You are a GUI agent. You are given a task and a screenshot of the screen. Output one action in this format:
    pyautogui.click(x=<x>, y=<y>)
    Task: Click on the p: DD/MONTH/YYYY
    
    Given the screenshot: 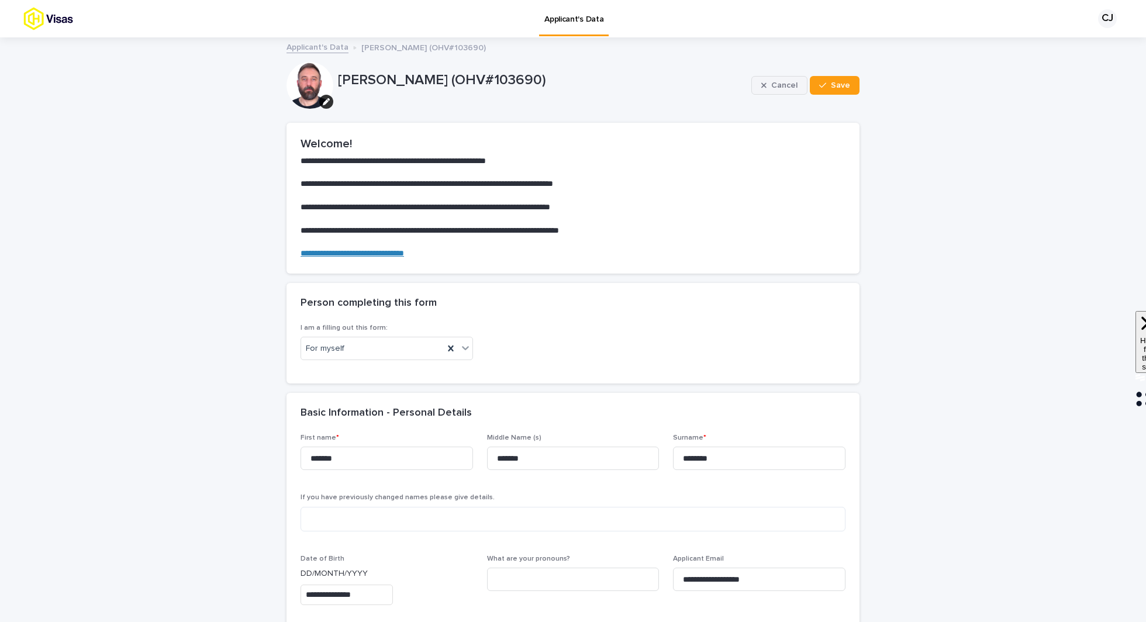 What is the action you would take?
    pyautogui.click(x=387, y=574)
    